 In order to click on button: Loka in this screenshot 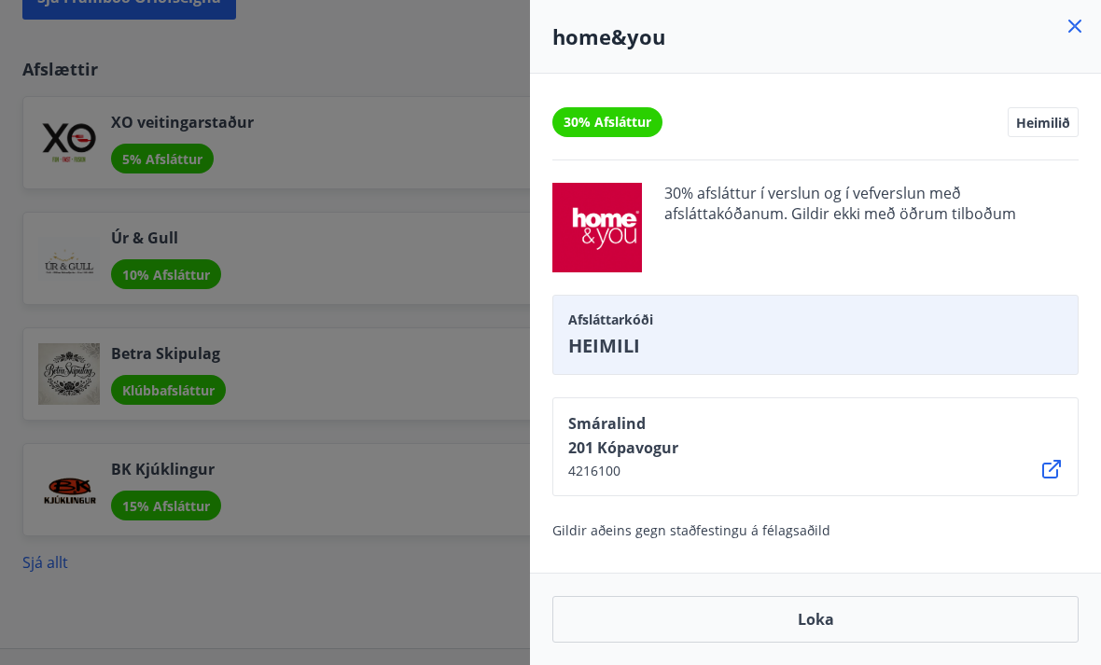, I will do `click(815, 619)`.